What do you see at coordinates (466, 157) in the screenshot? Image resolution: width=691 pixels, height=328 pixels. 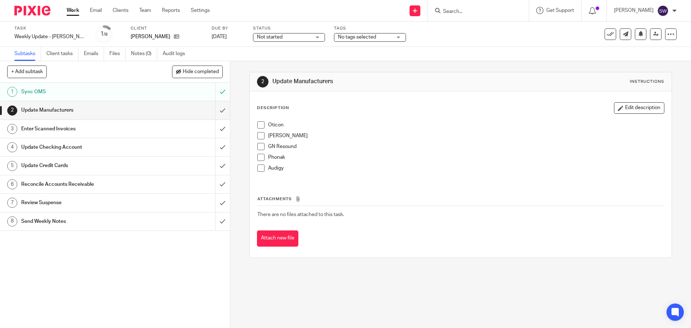 I see `p: Phonak` at bounding box center [466, 157].